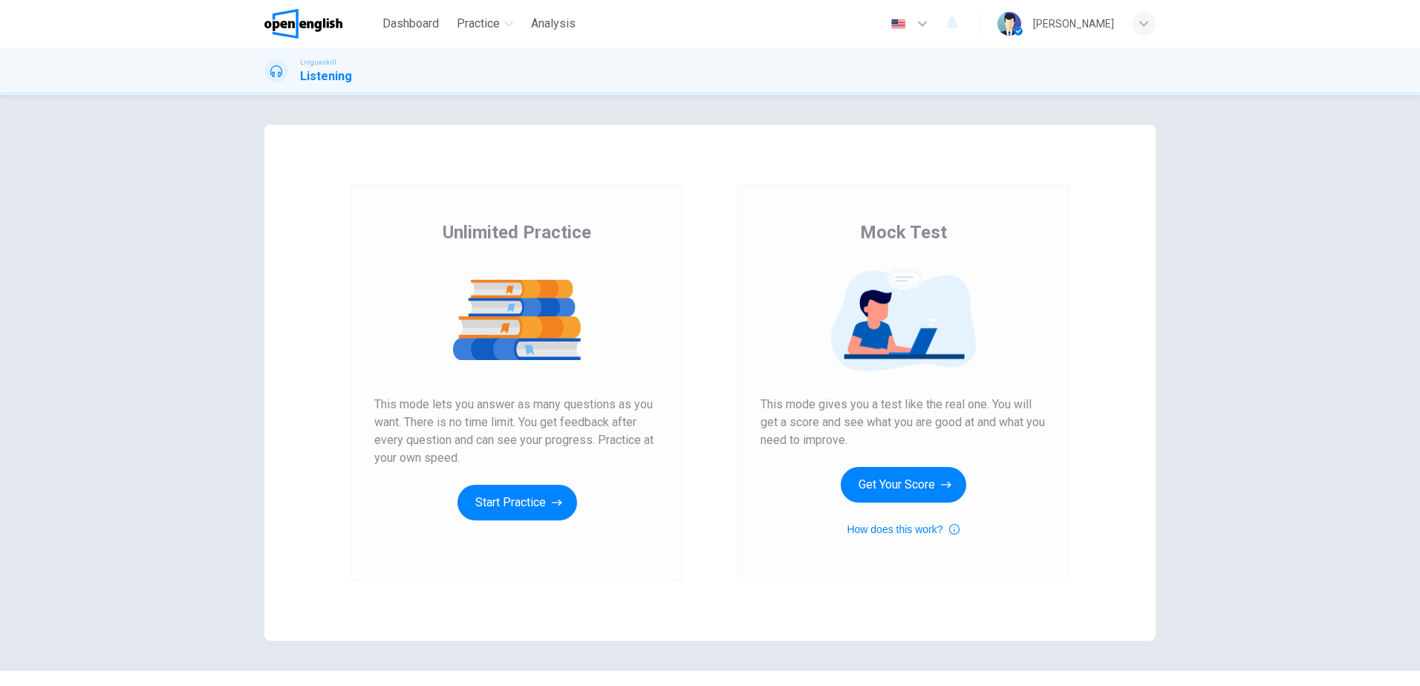 Image resolution: width=1420 pixels, height=686 pixels. I want to click on button: Analysis, so click(553, 24).